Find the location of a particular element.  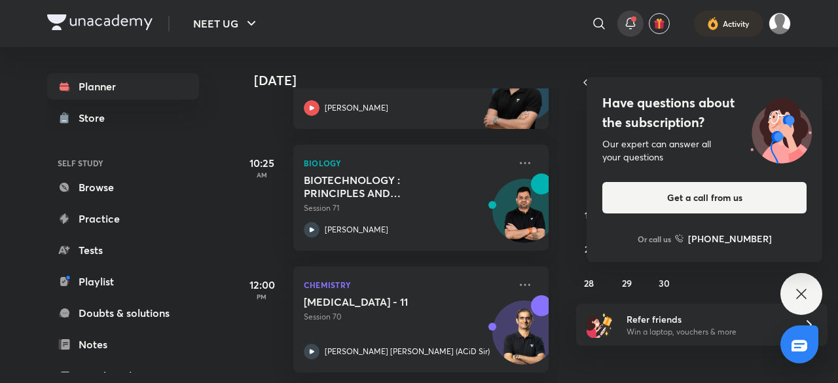

h4: Have questions about the subscription? is located at coordinates (705, 113).